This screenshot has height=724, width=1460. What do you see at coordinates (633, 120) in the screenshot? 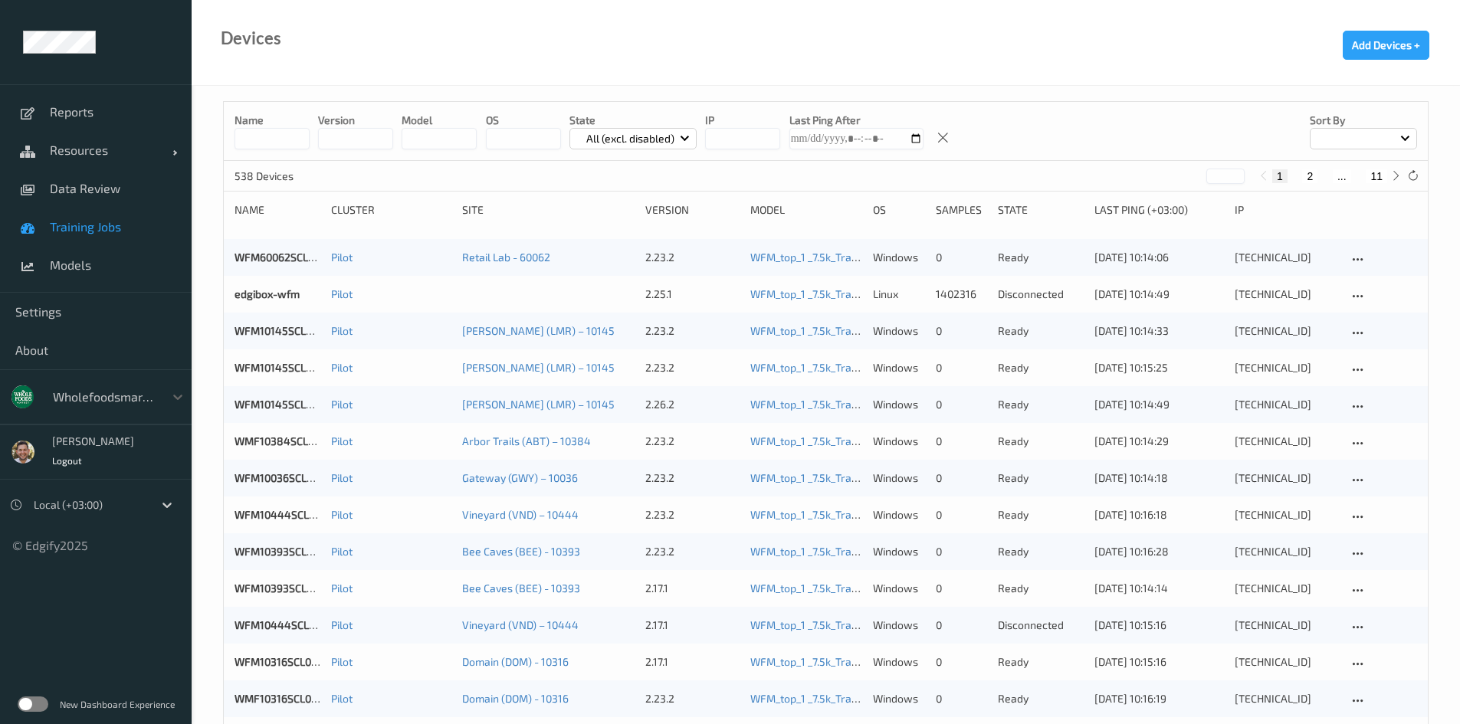
I see `p: State` at bounding box center [633, 120].